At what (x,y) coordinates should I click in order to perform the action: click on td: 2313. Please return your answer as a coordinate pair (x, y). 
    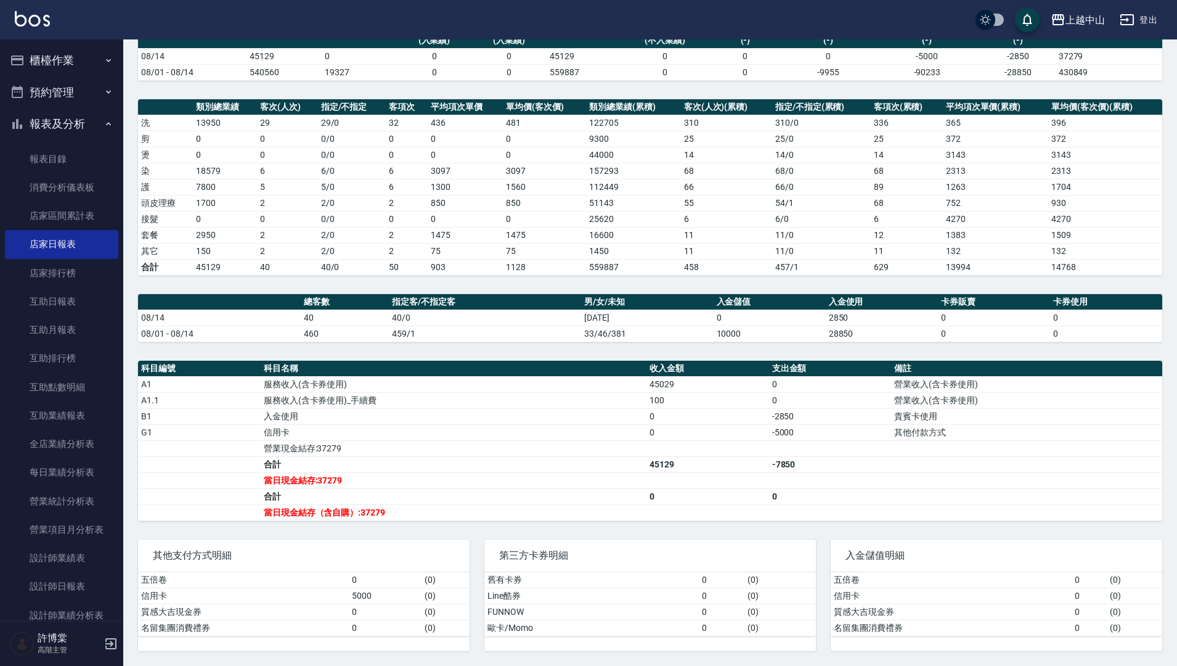
    Looking at the image, I should click on (1105, 171).